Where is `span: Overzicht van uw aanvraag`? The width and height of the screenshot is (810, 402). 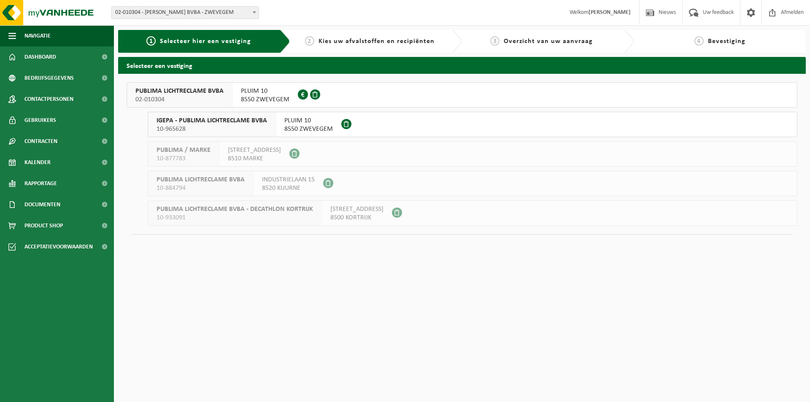 span: Overzicht van uw aanvraag is located at coordinates (548, 41).